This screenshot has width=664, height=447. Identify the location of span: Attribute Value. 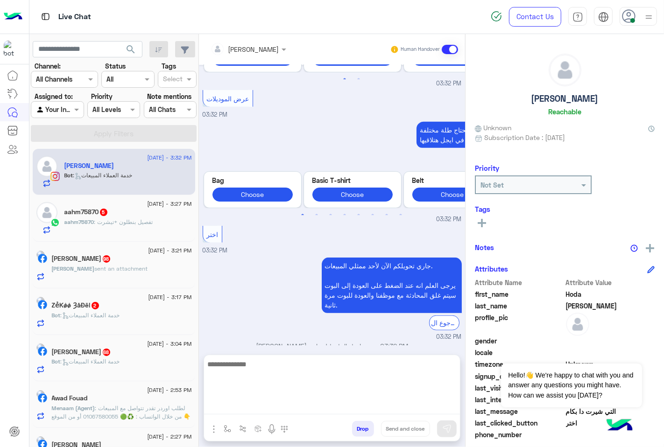
(610, 283).